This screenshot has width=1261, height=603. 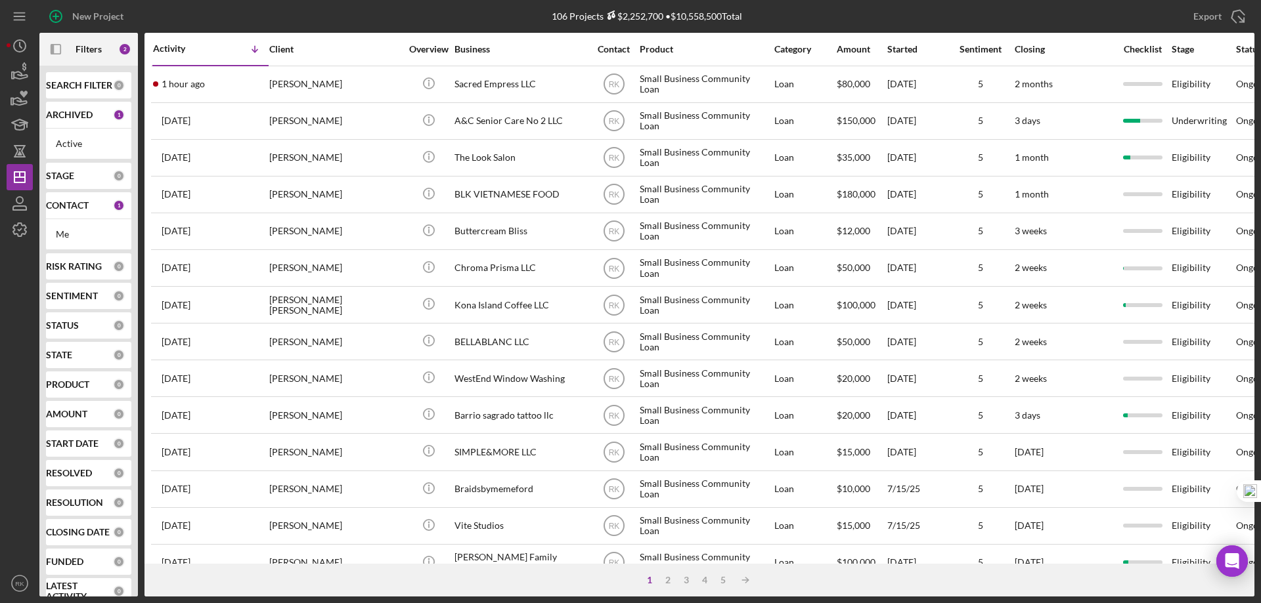 What do you see at coordinates (176, 231) in the screenshot?
I see `time: 2025-08-13 21:58` at bounding box center [176, 231].